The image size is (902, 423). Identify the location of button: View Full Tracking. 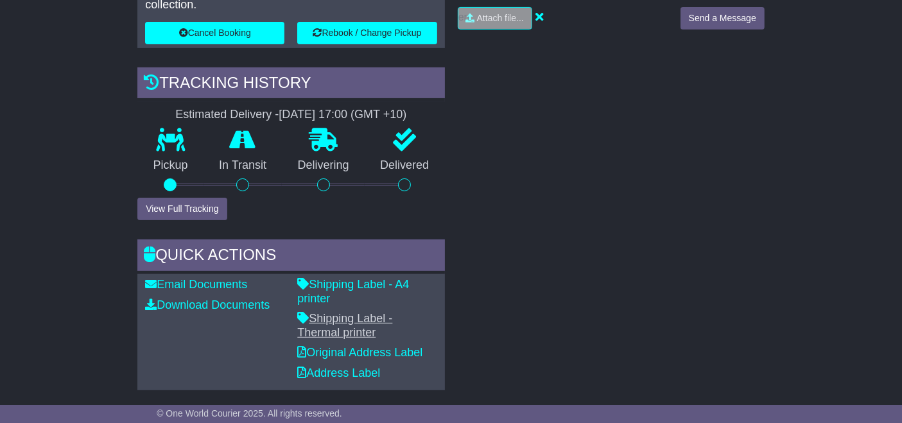
(182, 209).